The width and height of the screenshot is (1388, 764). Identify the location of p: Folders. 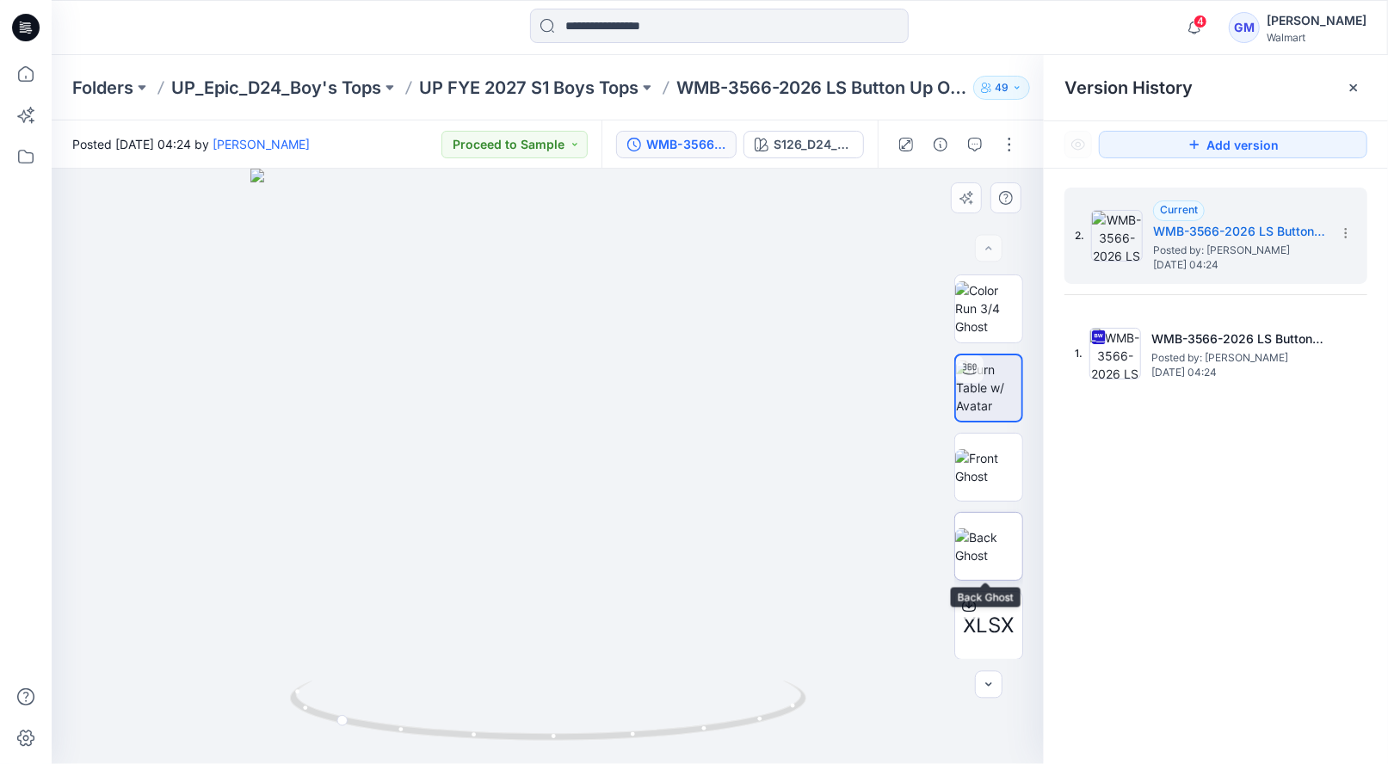
(102, 88).